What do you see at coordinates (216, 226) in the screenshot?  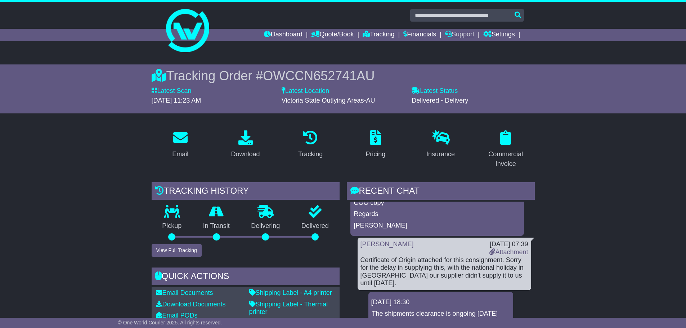 I see `p: In Transit` at bounding box center [216, 226].